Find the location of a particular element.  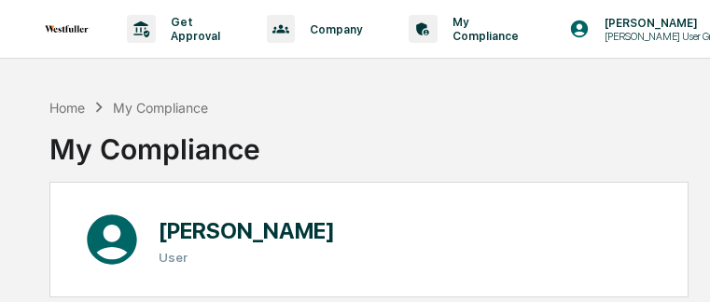

p: Company is located at coordinates (333, 29).